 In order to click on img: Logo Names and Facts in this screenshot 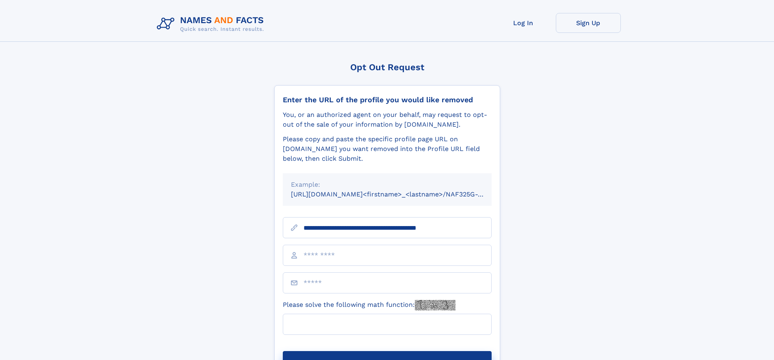, I will do `click(212, 24)`.